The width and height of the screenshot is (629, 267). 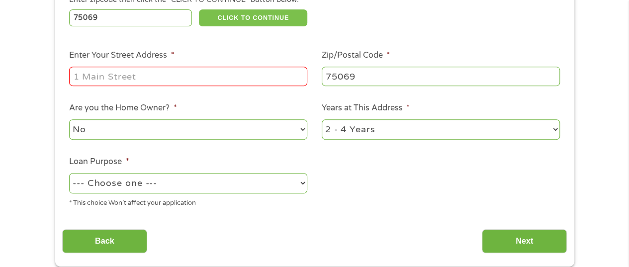 I want to click on div: * This choice Won’t affect your application, so click(x=188, y=201).